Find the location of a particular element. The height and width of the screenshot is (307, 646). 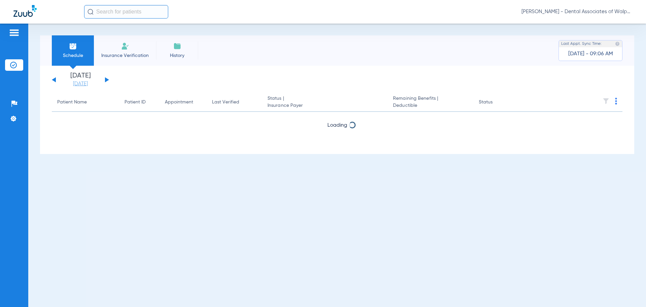

img: Manual Insurance Verification is located at coordinates (125, 46).